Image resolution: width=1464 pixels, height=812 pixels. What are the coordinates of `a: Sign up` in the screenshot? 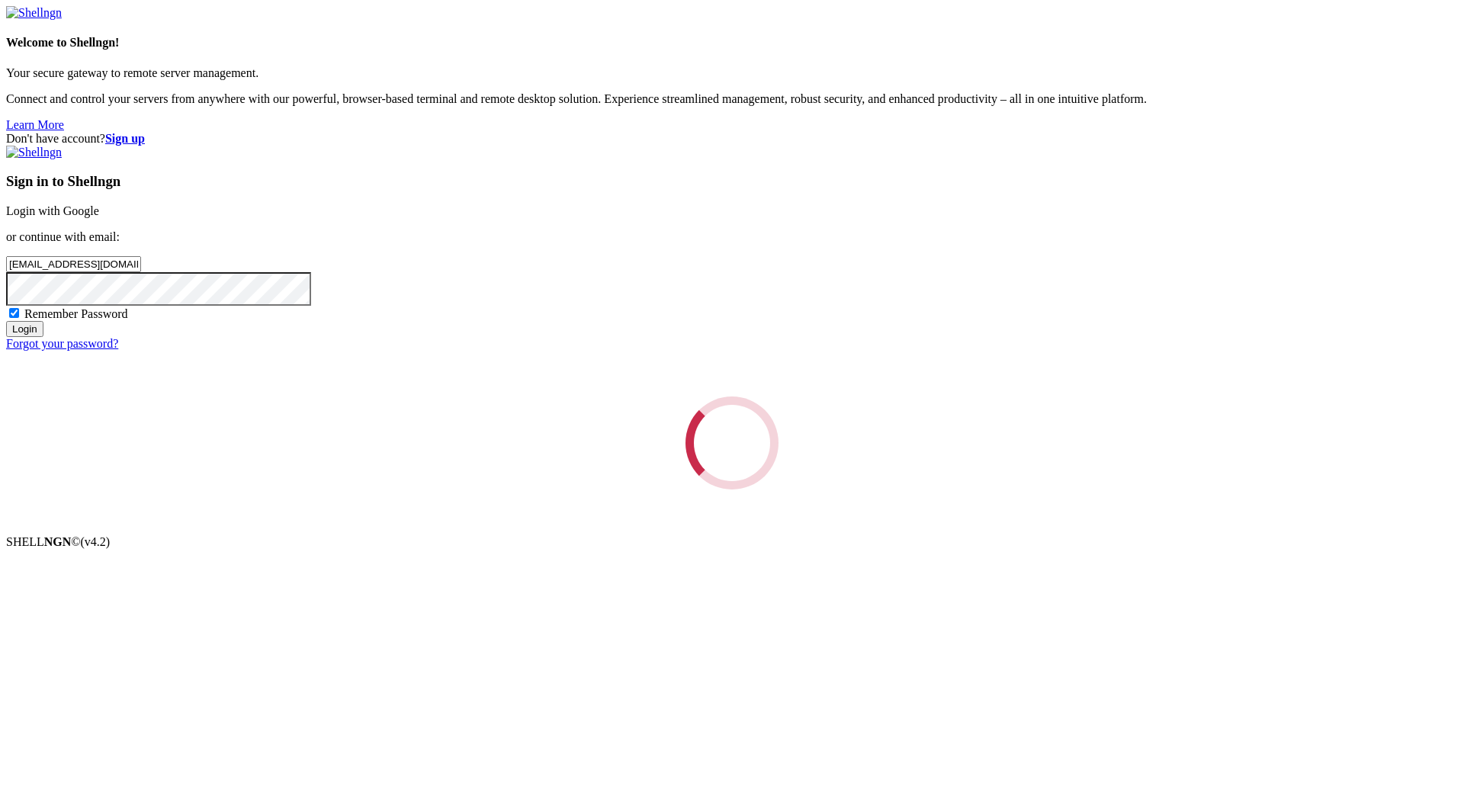 It's located at (125, 138).